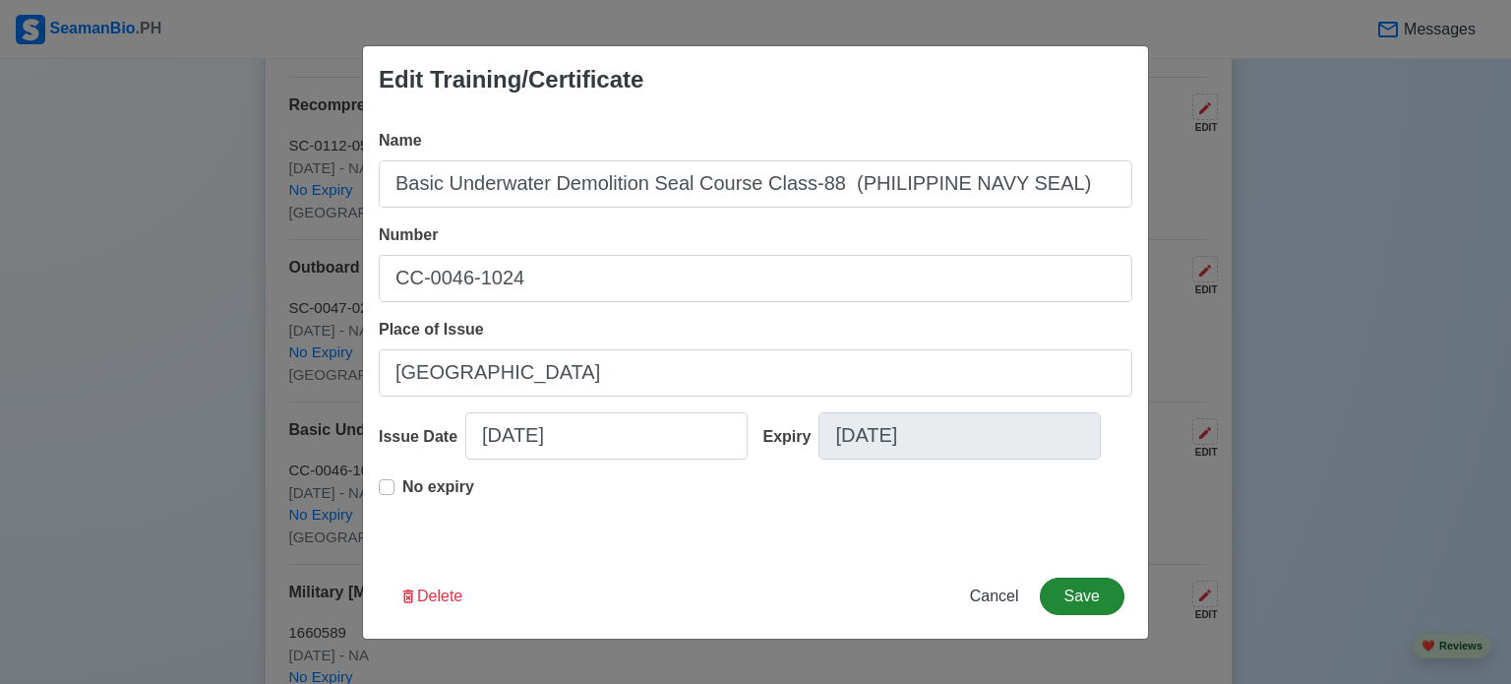 This screenshot has height=684, width=1511. I want to click on input: Ex: Cebu City, so click(755, 373).